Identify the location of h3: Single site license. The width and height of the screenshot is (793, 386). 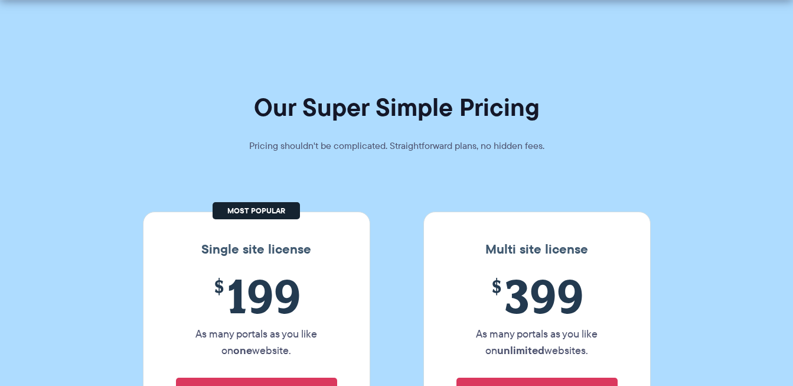
(256, 249).